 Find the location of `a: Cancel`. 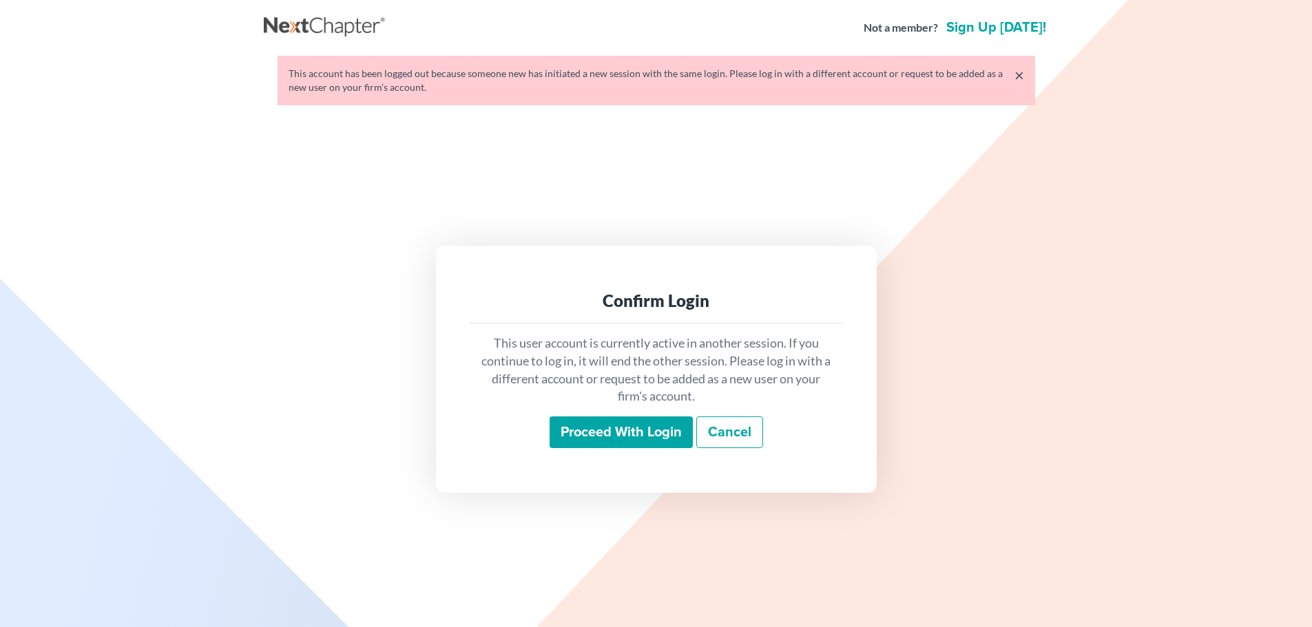

a: Cancel is located at coordinates (729, 432).